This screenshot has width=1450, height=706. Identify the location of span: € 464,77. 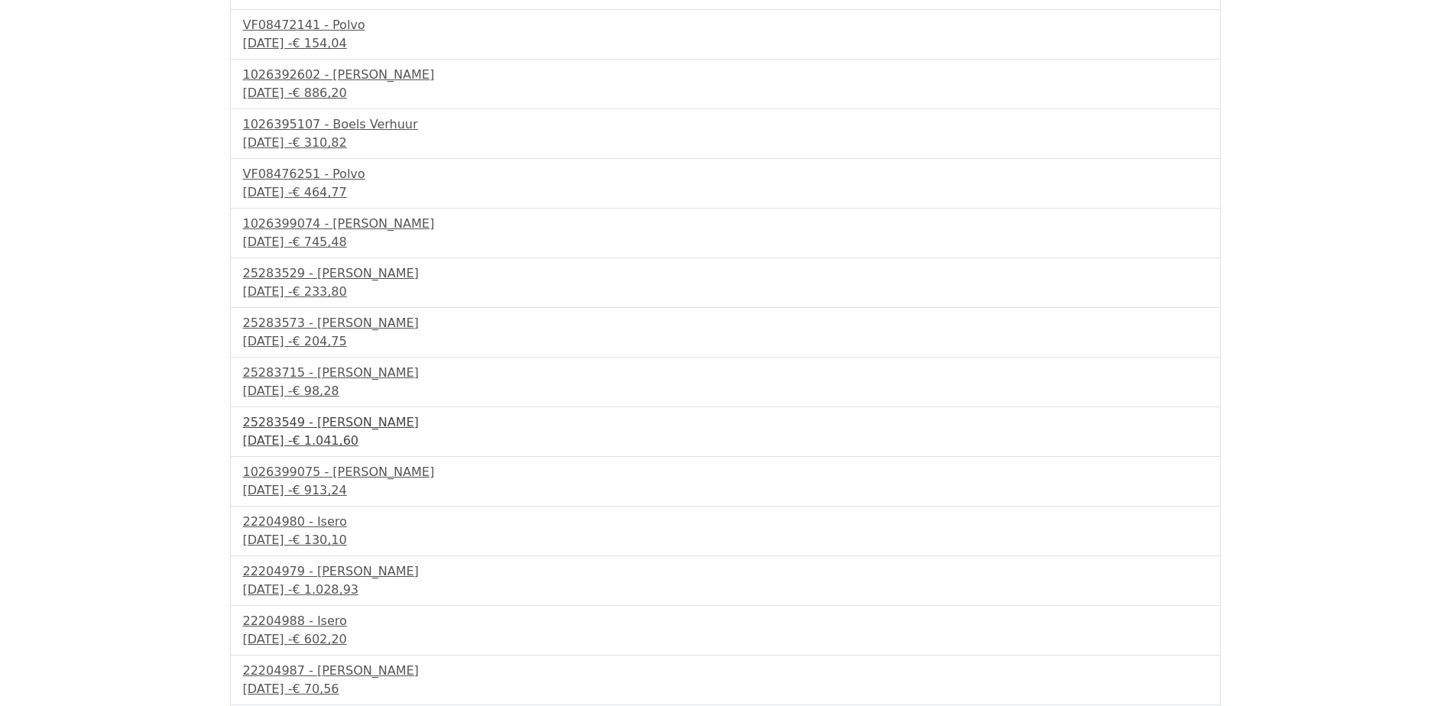
(319, 192).